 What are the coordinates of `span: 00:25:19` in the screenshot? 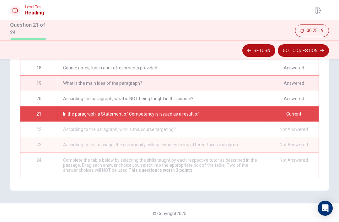 It's located at (315, 31).